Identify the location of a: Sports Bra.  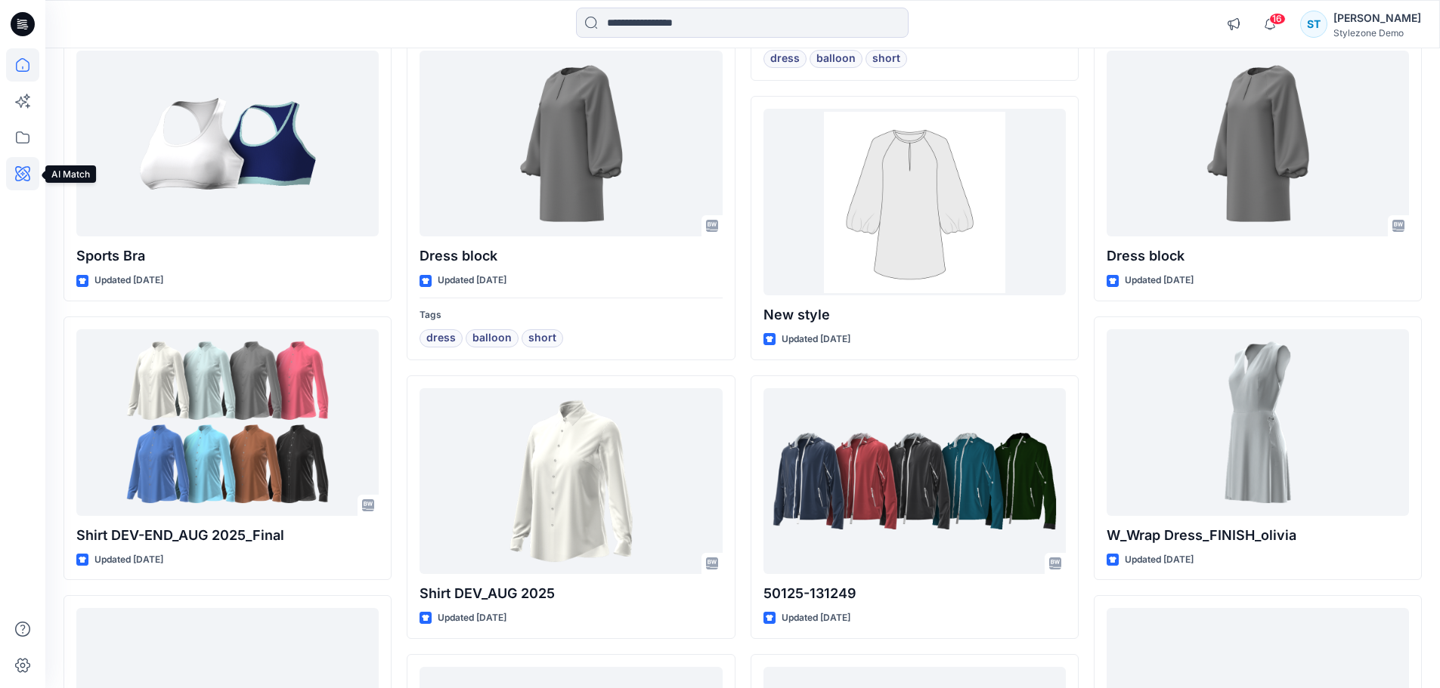
(227, 144).